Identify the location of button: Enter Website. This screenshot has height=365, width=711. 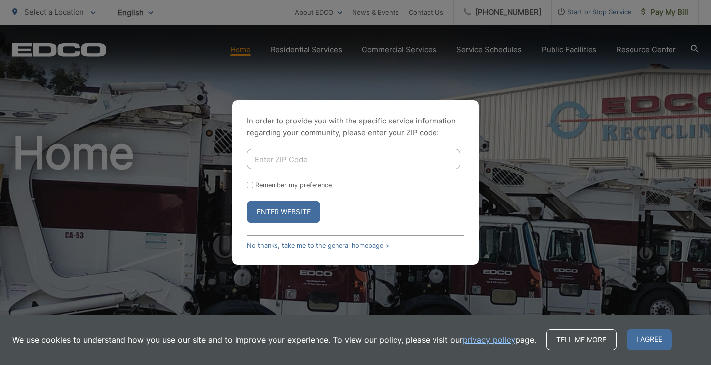
(283, 212).